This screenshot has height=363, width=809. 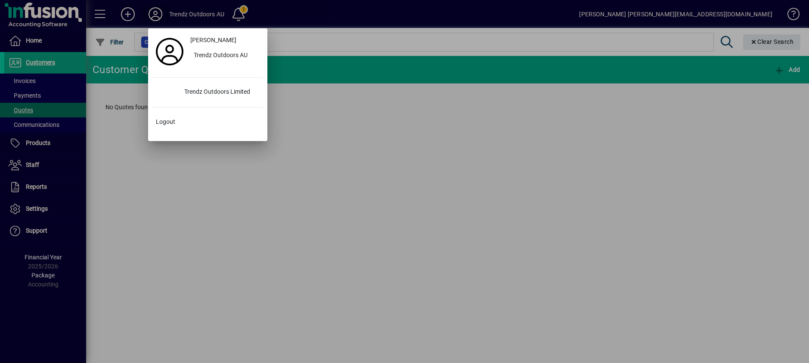 What do you see at coordinates (225, 56) in the screenshot?
I see `button: Trendz Outdoors AU` at bounding box center [225, 56].